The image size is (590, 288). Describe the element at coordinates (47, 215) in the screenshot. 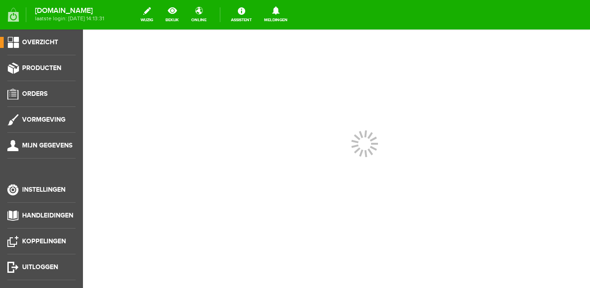

I see `span: Handleidingen` at that location.